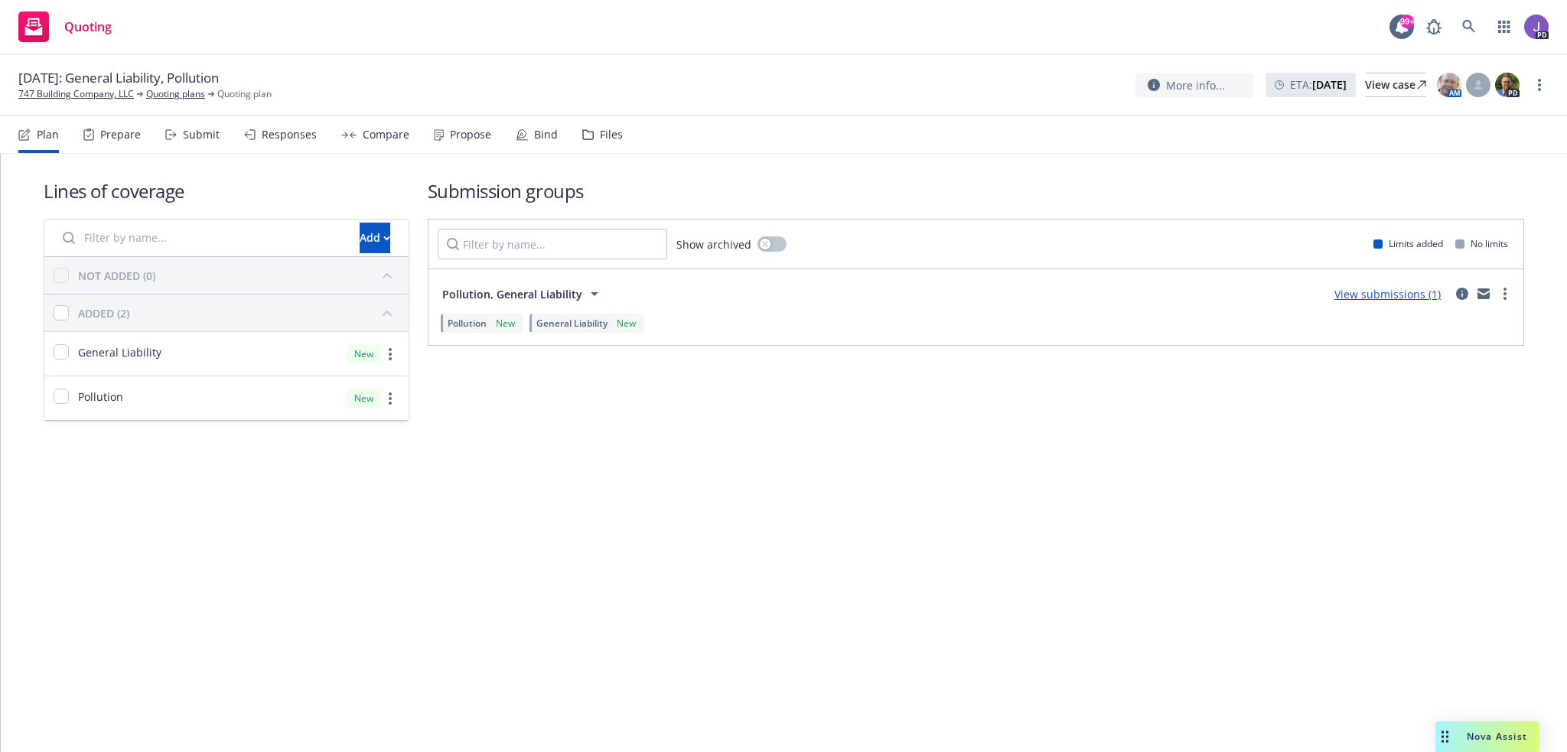 Image resolution: width=1567 pixels, height=752 pixels. Describe the element at coordinates (226, 190) in the screenshot. I see `h1: Lines of coverage` at that location.